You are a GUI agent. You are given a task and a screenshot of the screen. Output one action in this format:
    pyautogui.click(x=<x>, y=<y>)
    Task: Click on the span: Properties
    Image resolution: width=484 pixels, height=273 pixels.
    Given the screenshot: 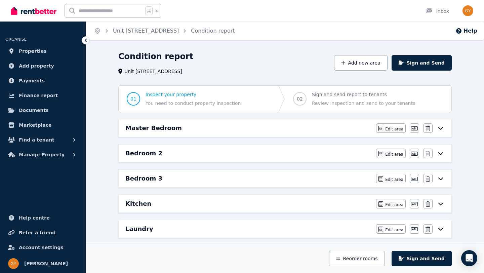 What is the action you would take?
    pyautogui.click(x=33, y=51)
    